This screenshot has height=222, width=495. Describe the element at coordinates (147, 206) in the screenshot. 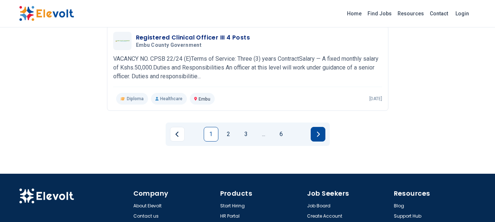

I see `a: About Elevolt` at that location.